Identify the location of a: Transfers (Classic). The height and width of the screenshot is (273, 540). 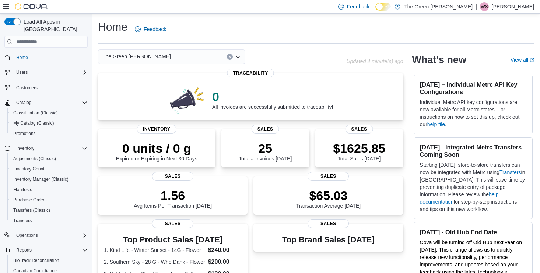
(32, 210).